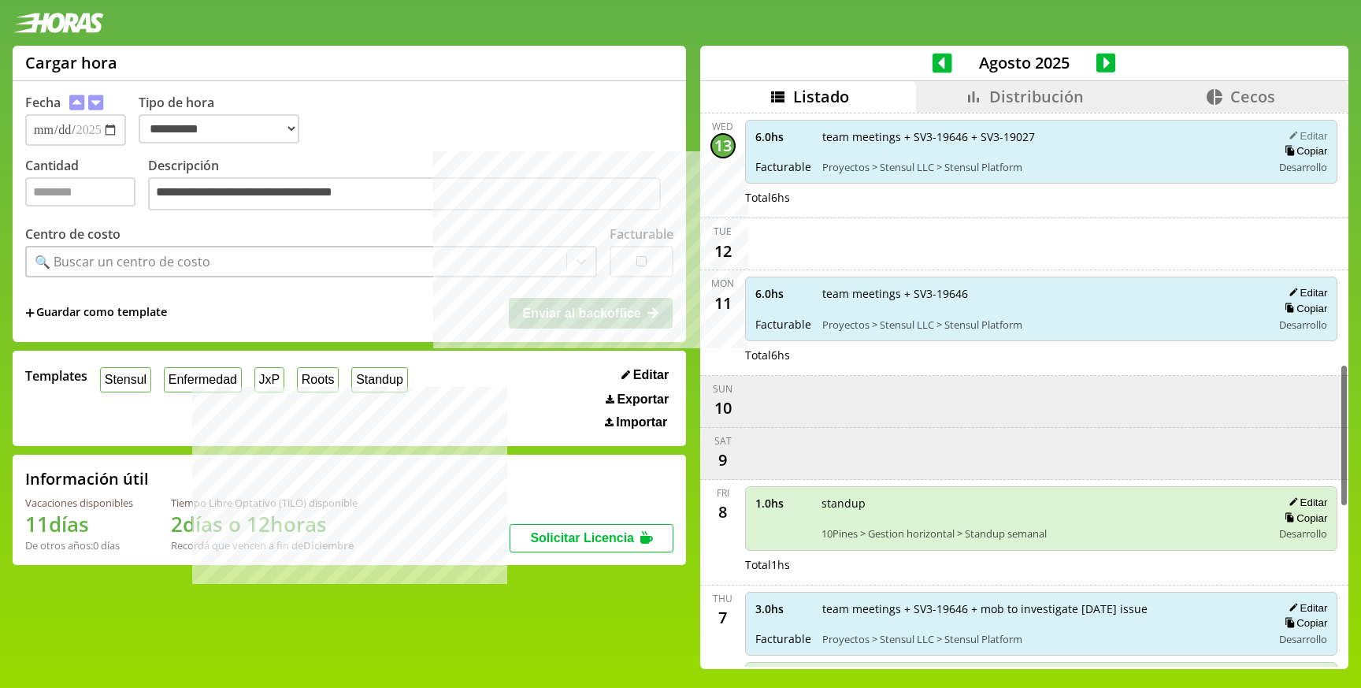 The width and height of the screenshot is (1361, 688). What do you see at coordinates (225, 120) in the screenshot?
I see `label: Tipo de hora` at bounding box center [225, 120].